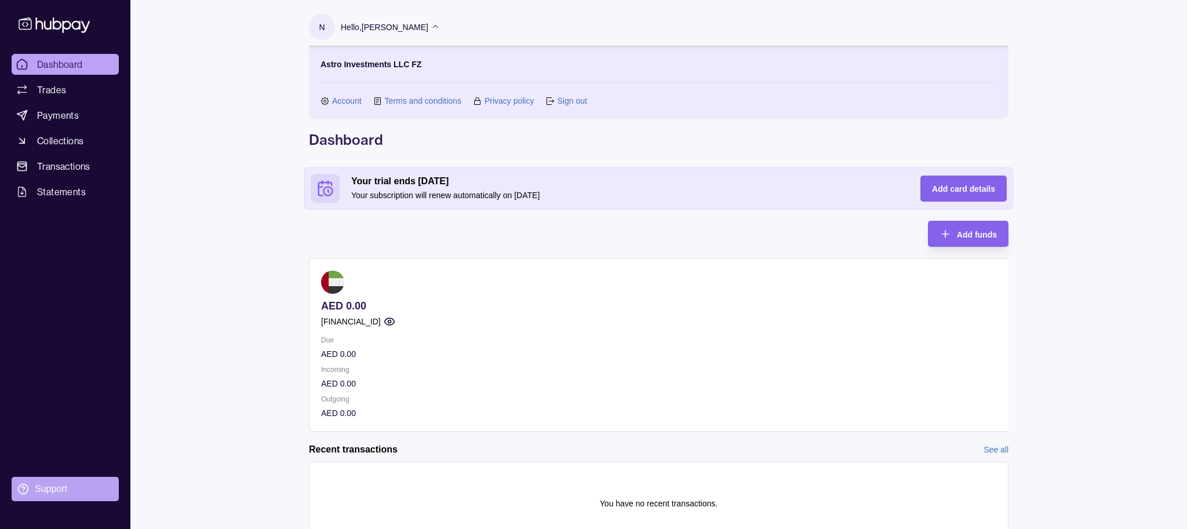 The height and width of the screenshot is (529, 1187). Describe the element at coordinates (65, 192) in the screenshot. I see `a: Statements` at that location.